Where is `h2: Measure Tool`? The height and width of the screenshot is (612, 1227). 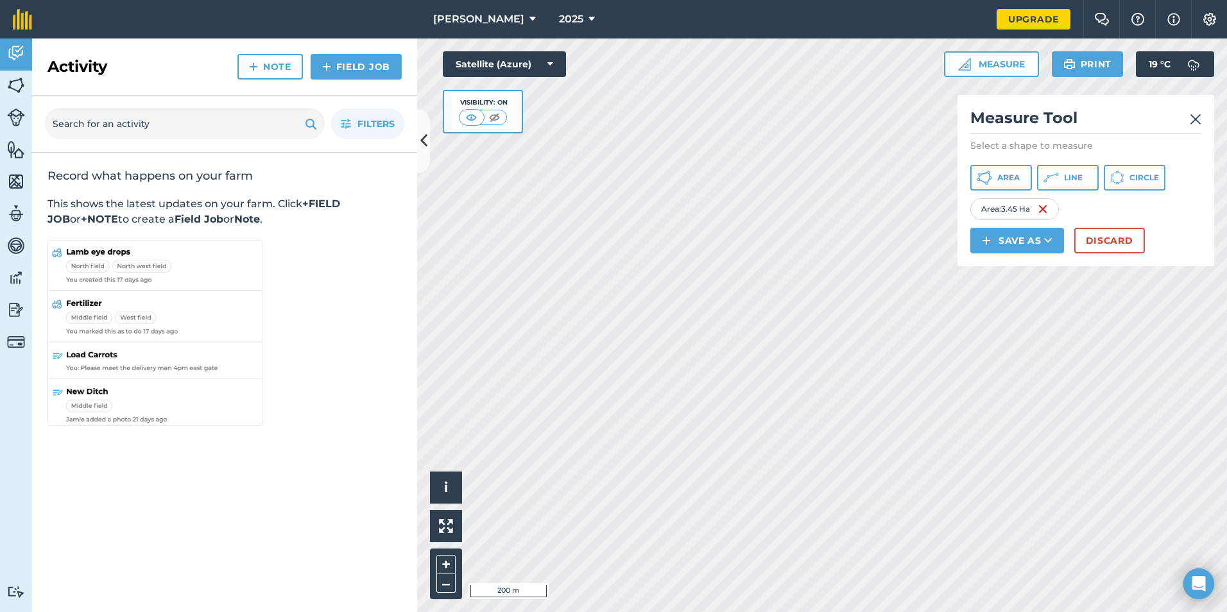 h2: Measure Tool is located at coordinates (1085, 121).